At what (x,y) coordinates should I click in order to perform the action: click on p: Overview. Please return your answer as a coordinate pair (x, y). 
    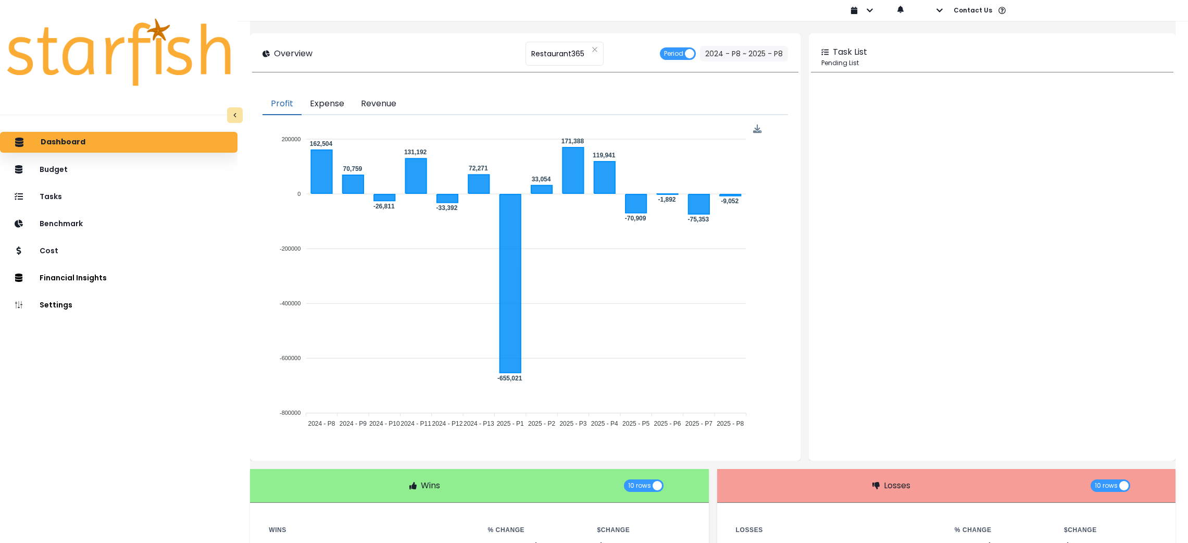
    Looking at the image, I should click on (293, 54).